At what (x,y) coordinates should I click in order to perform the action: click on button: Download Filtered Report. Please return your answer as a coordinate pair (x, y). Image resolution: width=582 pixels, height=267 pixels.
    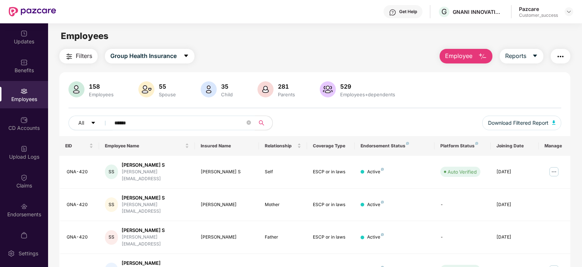
    Looking at the image, I should click on (522, 123).